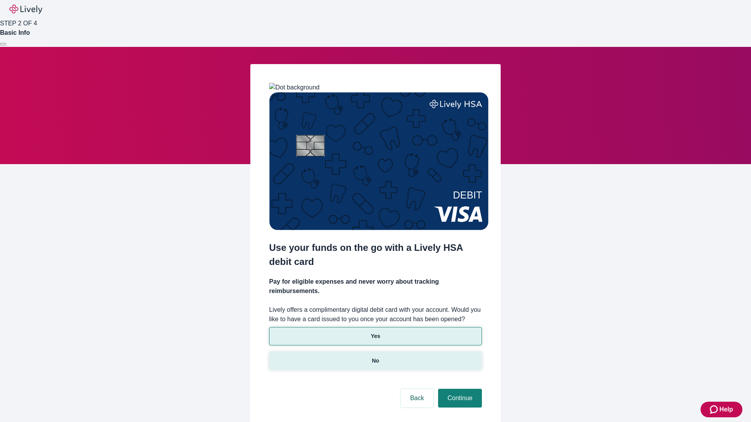  I want to click on button: Back, so click(417, 398).